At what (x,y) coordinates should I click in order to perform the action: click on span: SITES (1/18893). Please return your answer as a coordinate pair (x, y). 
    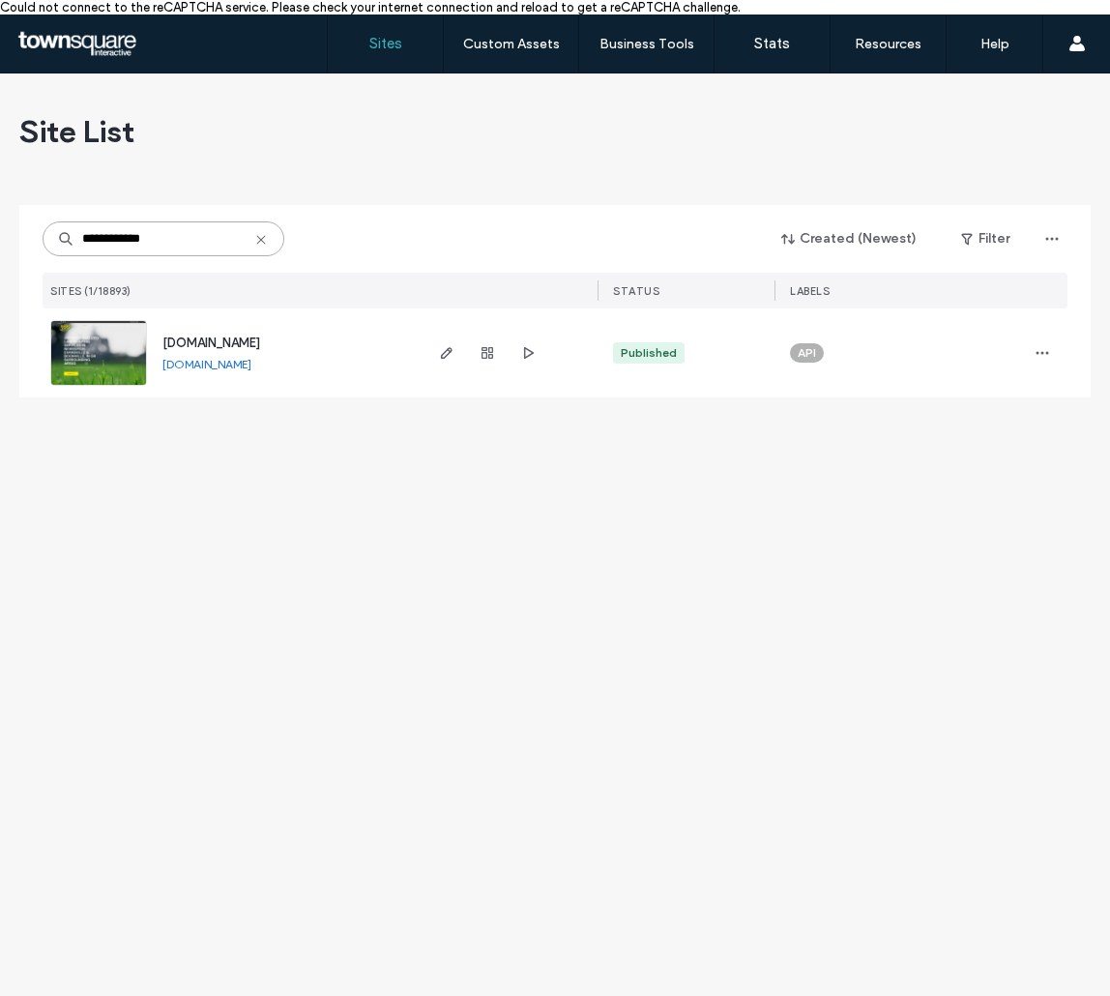
    Looking at the image, I should click on (91, 291).